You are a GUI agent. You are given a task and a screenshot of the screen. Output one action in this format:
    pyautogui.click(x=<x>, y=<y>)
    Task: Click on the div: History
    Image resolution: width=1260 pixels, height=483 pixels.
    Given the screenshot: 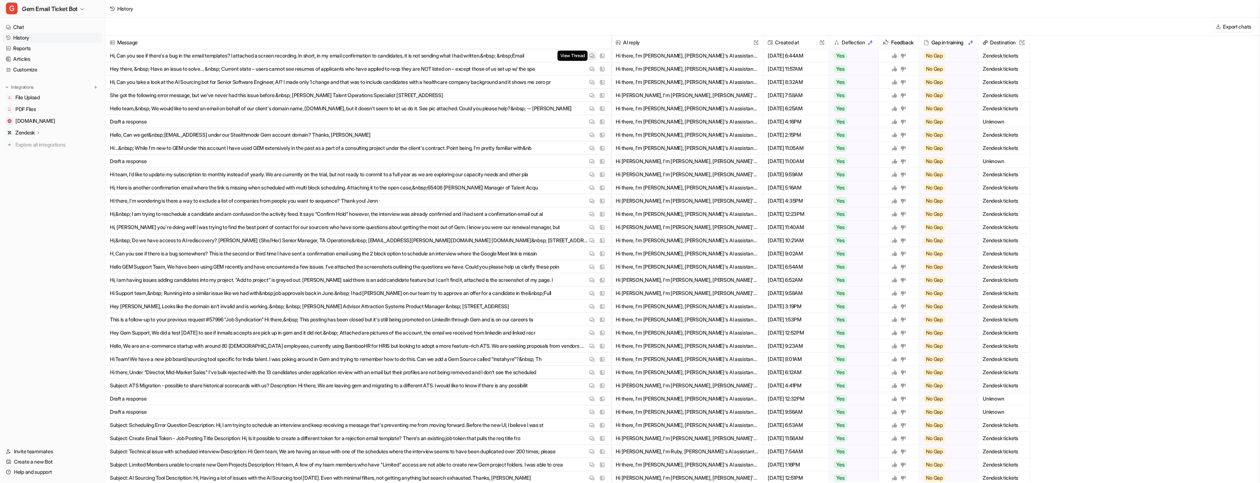 What is the action you would take?
    pyautogui.click(x=125, y=8)
    